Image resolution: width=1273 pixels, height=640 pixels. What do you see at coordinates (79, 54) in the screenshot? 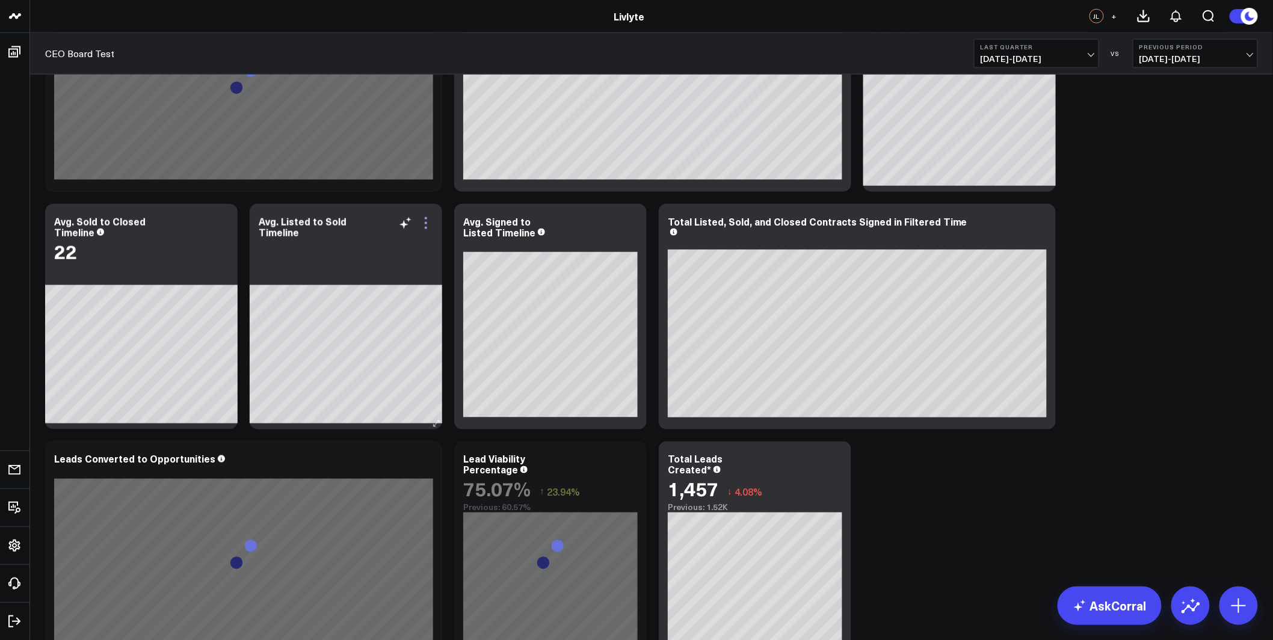
I see `a: CEO Board Test` at bounding box center [79, 54].